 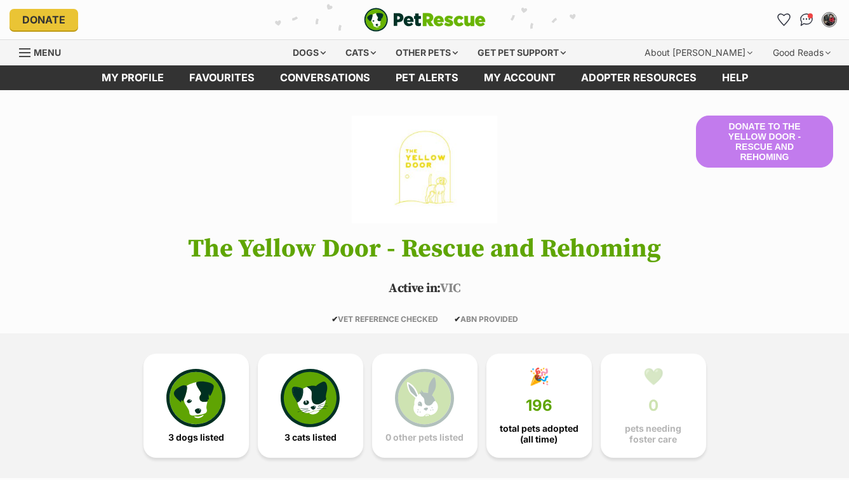 What do you see at coordinates (639, 77) in the screenshot?
I see `a: Adopter resources` at bounding box center [639, 77].